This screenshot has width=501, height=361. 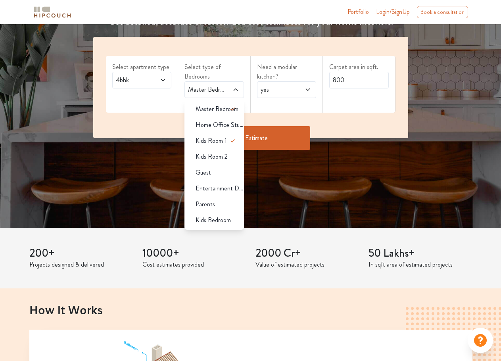 What do you see at coordinates (279, 90) in the screenshot?
I see `span: yes` at bounding box center [279, 90].